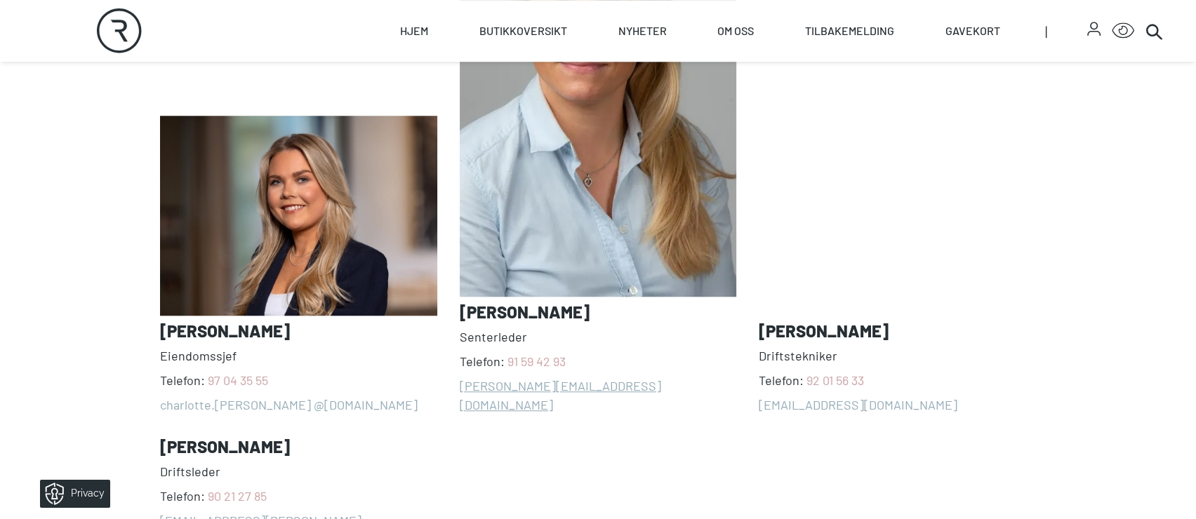  What do you see at coordinates (598, 337) in the screenshot?
I see `span: Senterleder` at bounding box center [598, 337].